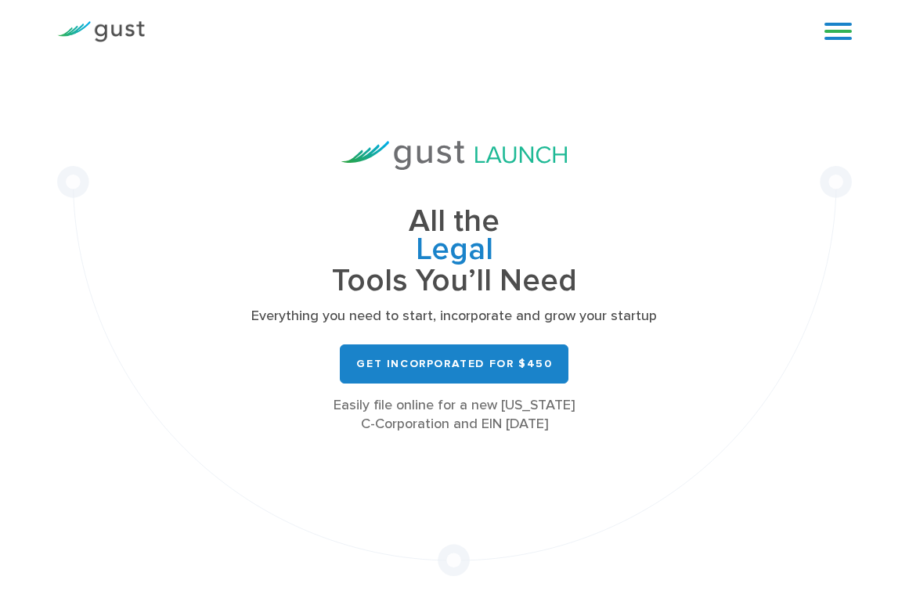  I want to click on p: Everything you need to start, incorporate and grow your startup, so click(454, 316).